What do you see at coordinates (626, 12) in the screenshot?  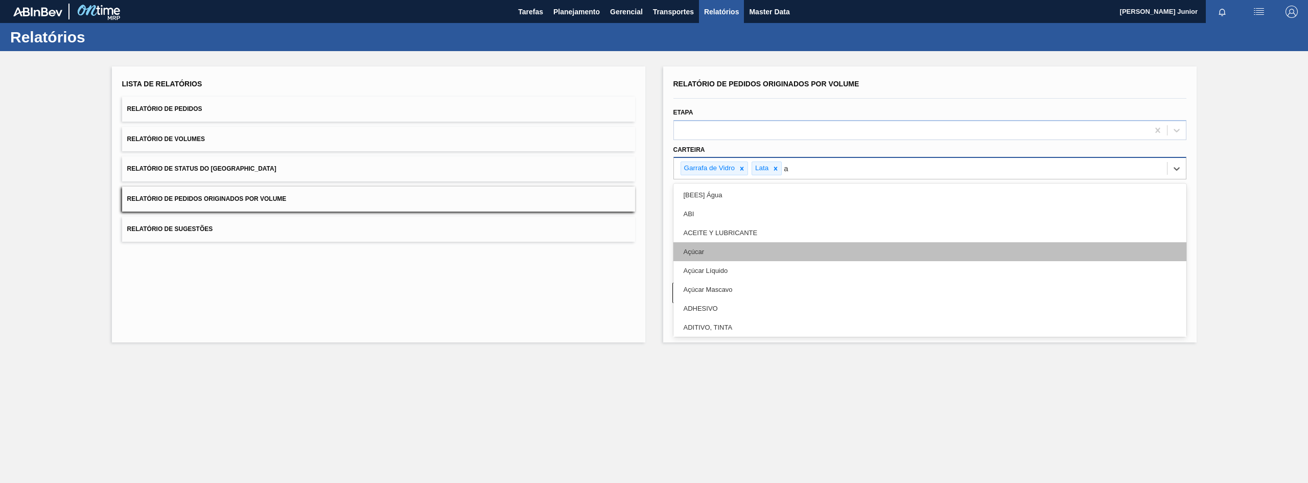 I see `span: Gerencial` at bounding box center [626, 12].